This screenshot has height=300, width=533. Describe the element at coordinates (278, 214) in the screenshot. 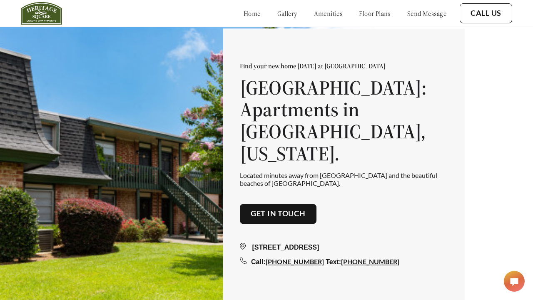

I see `button: Get in touch` at that location.